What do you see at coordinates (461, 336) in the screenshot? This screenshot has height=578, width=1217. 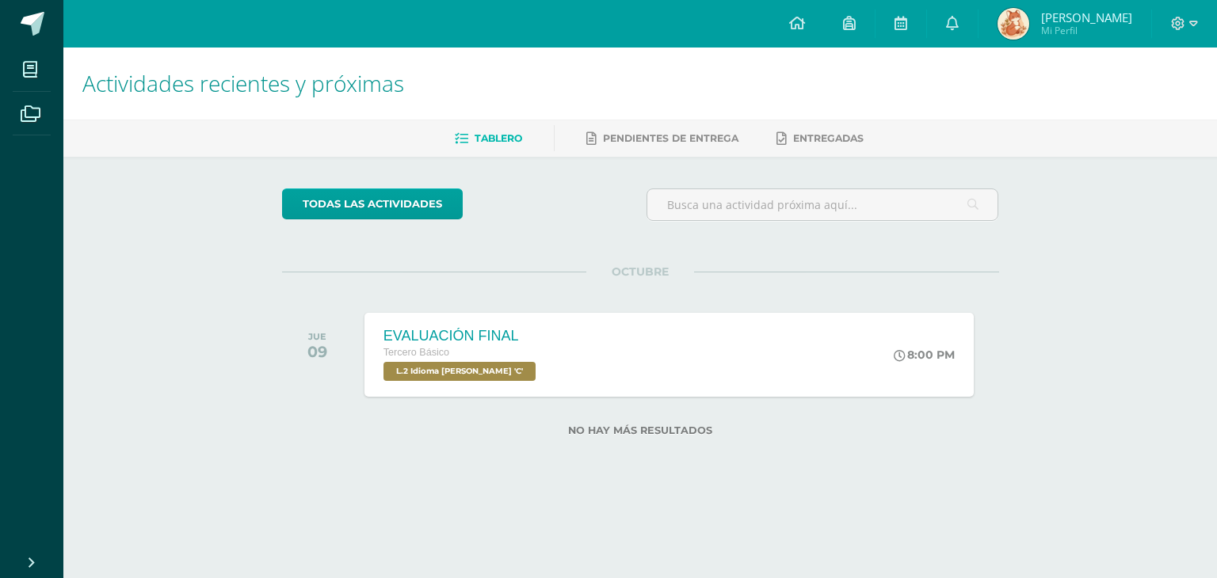 I see `div: EVALUACIÓN FINAL` at bounding box center [461, 336].